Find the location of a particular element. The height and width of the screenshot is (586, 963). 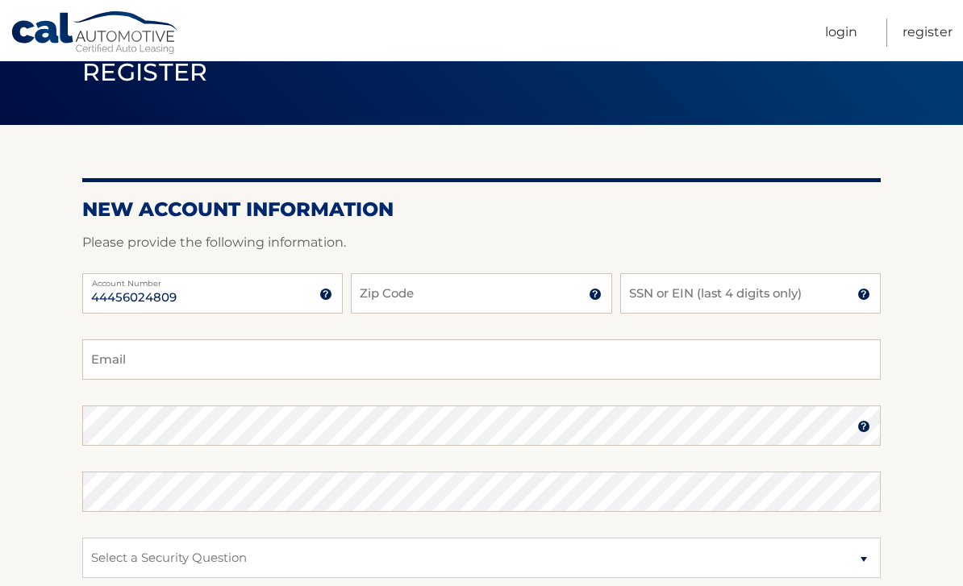

a: Cal Automotive is located at coordinates (95, 34).